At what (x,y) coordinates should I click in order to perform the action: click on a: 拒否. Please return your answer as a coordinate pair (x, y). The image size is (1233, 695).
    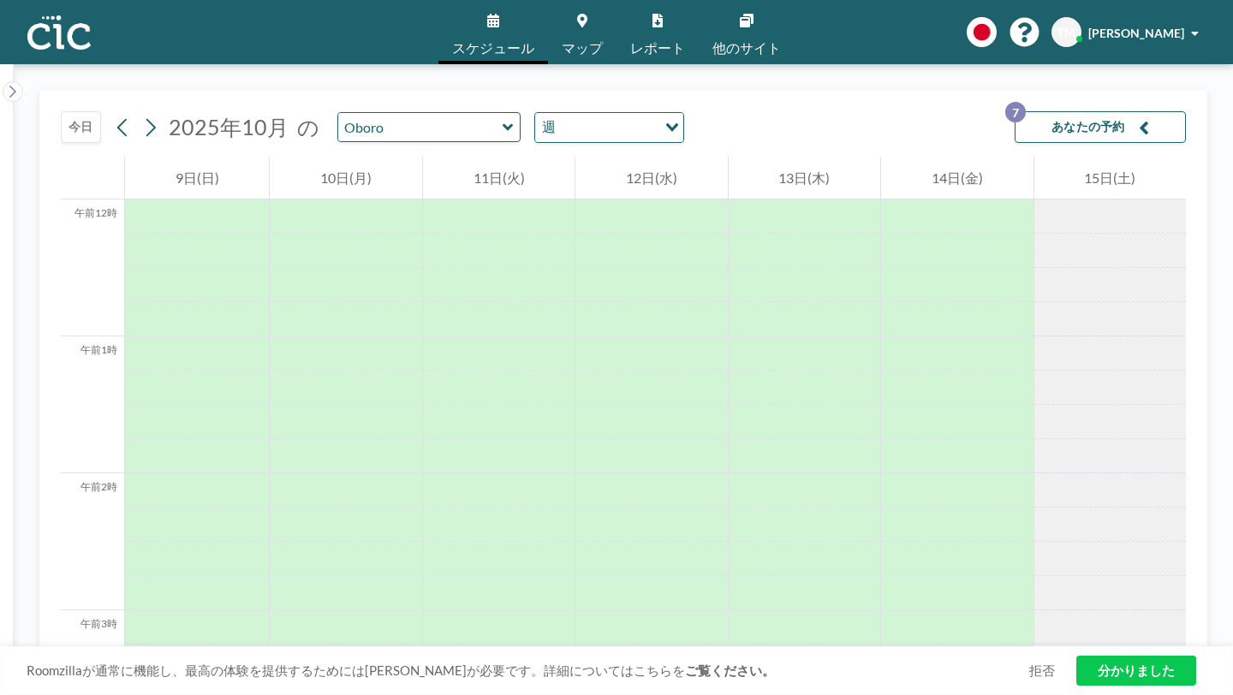
    Looking at the image, I should click on (1042, 671).